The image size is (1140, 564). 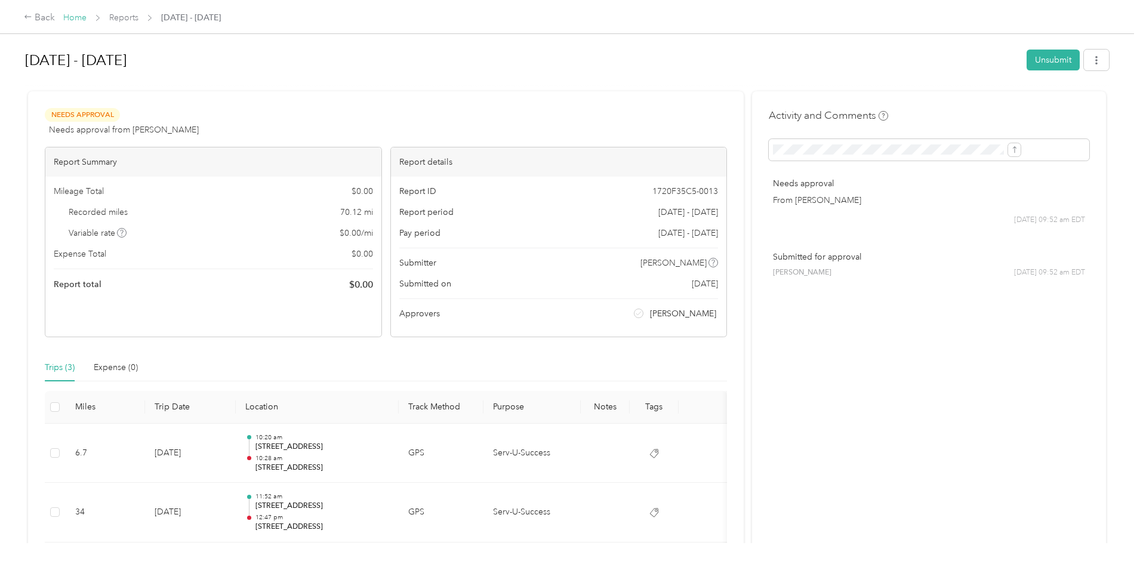 What do you see at coordinates (685, 191) in the screenshot?
I see `span: 1720F35C5-0013` at bounding box center [685, 191].